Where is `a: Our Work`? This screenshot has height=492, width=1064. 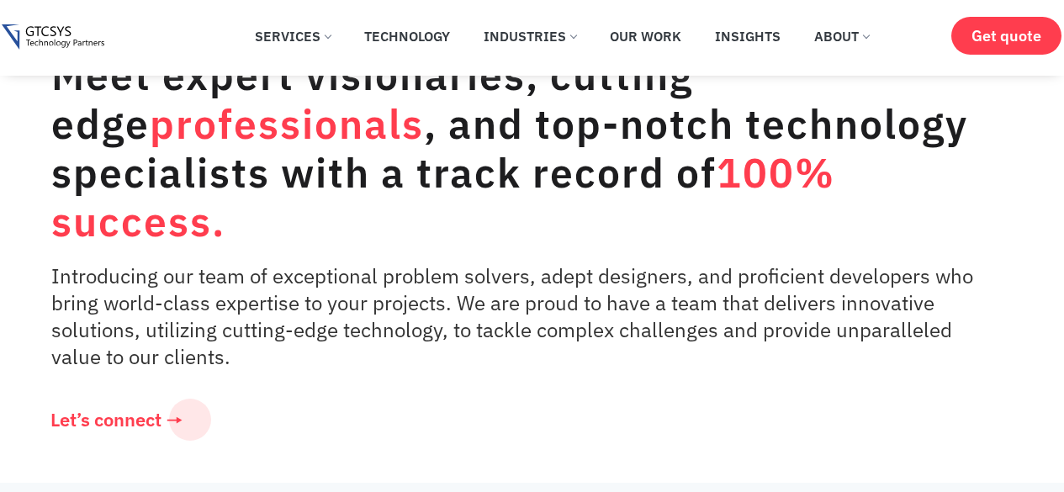 a: Our Work is located at coordinates (645, 36).